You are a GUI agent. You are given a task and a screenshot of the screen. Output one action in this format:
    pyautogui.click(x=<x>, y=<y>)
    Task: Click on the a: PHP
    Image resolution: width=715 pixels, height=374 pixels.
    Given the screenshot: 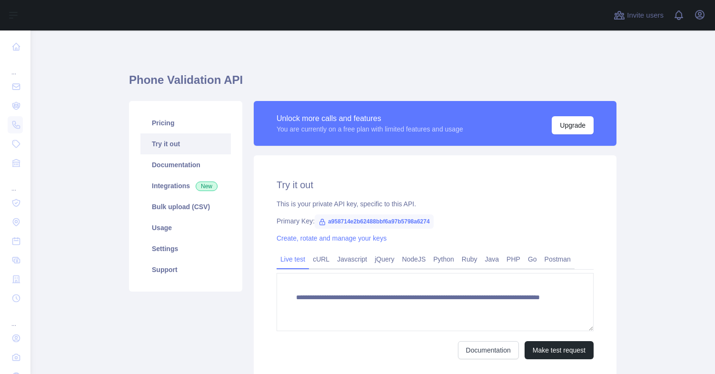 What is the action you would take?
    pyautogui.click(x=513, y=259)
    